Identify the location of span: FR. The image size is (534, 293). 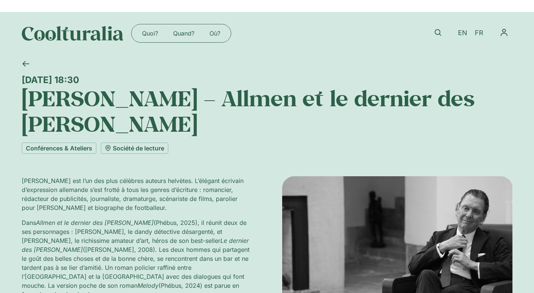
(479, 33).